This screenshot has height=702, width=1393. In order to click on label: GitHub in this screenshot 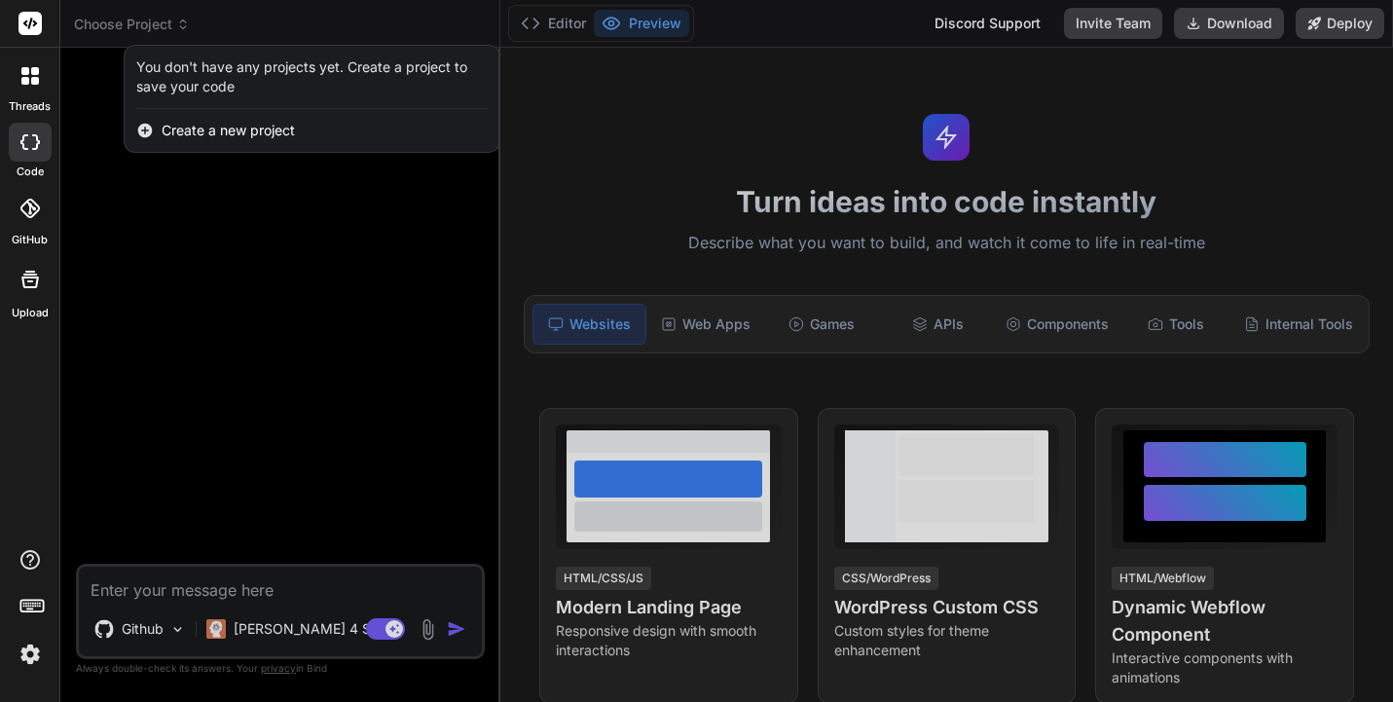, I will do `click(29, 239)`.